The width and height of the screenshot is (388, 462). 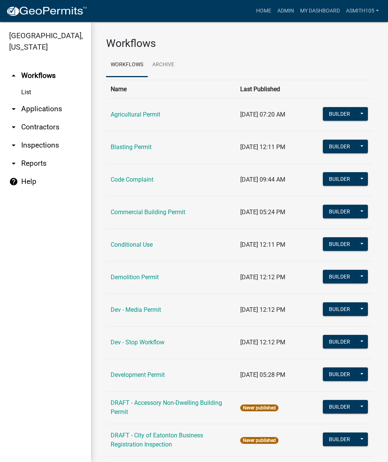 What do you see at coordinates (285, 11) in the screenshot?
I see `a: Admin` at bounding box center [285, 11].